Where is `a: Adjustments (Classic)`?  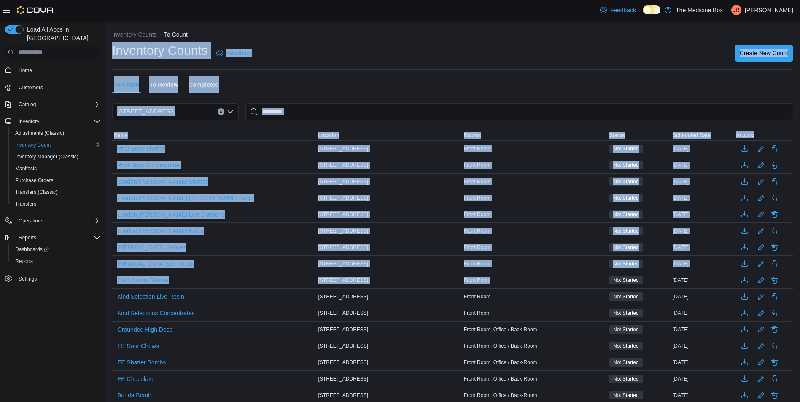 a: Adjustments (Classic) is located at coordinates (40, 133).